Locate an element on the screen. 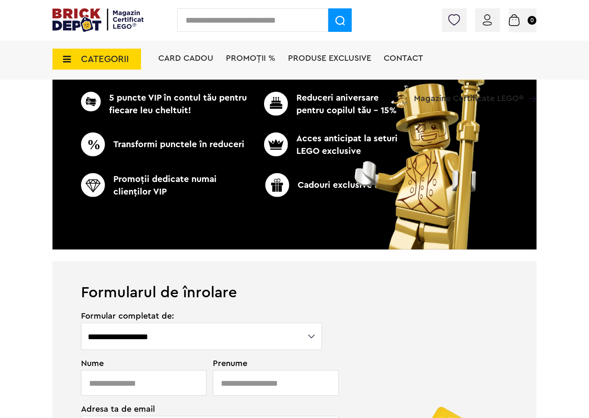 The height and width of the screenshot is (418, 589). a: Produse exclusive is located at coordinates (329, 58).